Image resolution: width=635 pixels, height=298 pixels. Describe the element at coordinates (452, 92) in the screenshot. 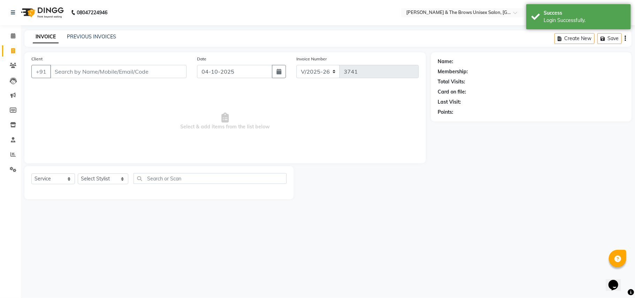

I see `div: Card on file:` at that location.